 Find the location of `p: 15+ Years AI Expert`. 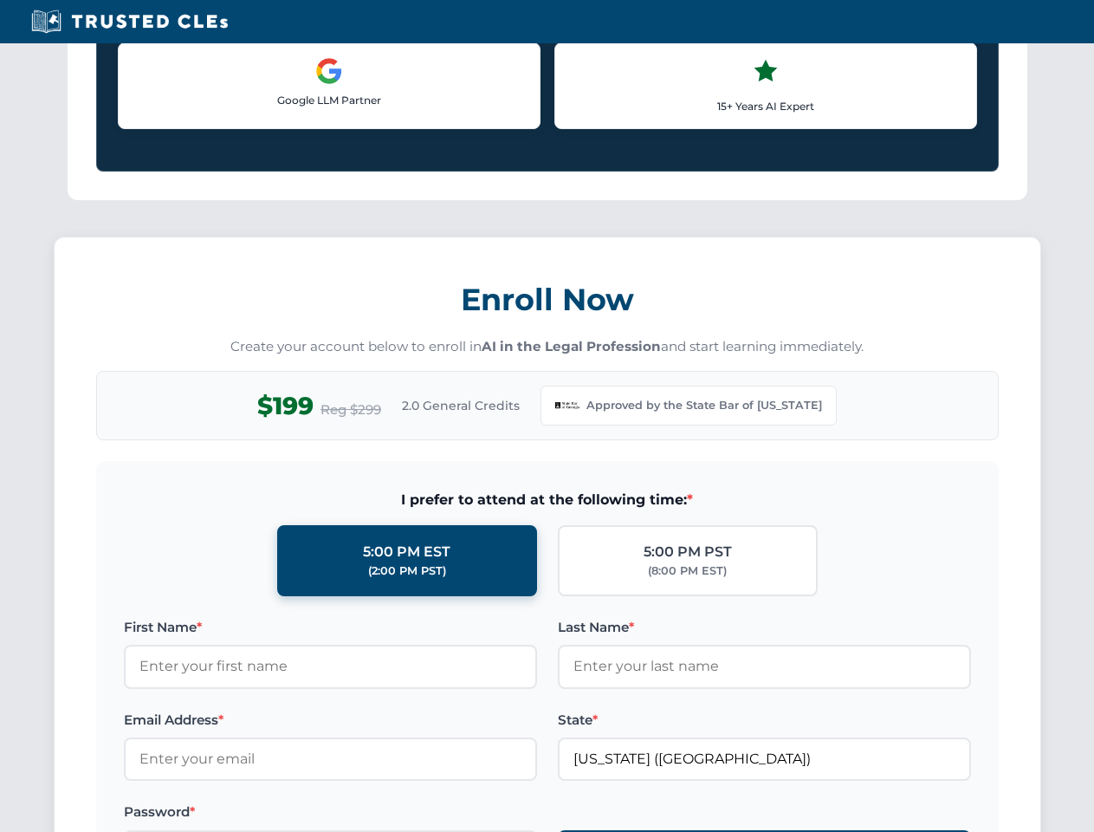

p: 15+ Years AI Expert is located at coordinates (766, 106).